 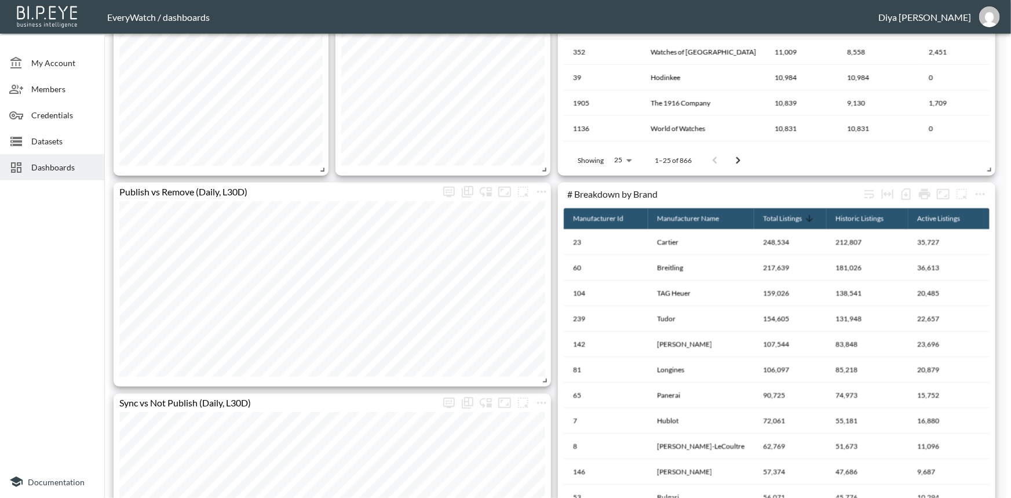 I want to click on th: Crown & Caliber, so click(x=703, y=154).